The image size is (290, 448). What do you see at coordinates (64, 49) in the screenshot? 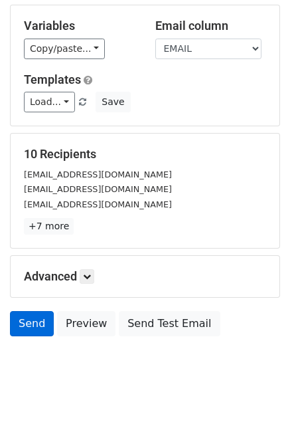
I see `a: Copy/paste...` at bounding box center [64, 49].